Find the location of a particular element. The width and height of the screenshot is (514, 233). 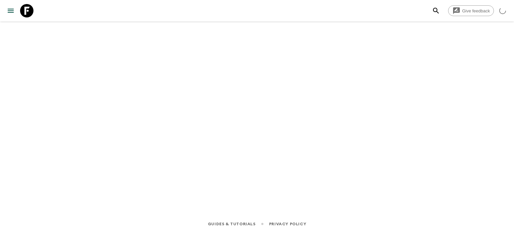

button: search adventures is located at coordinates (436, 11).